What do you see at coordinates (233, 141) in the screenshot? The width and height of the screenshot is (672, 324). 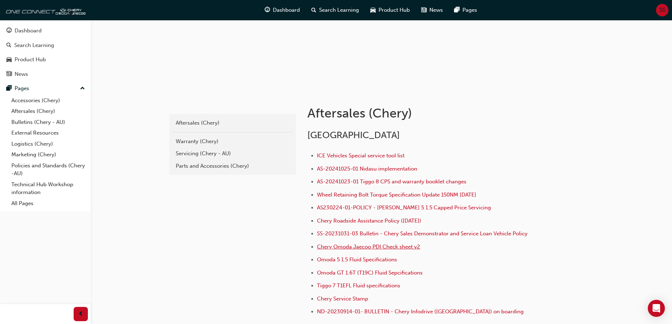 I see `a: Warranty (Chery)` at bounding box center [233, 141].